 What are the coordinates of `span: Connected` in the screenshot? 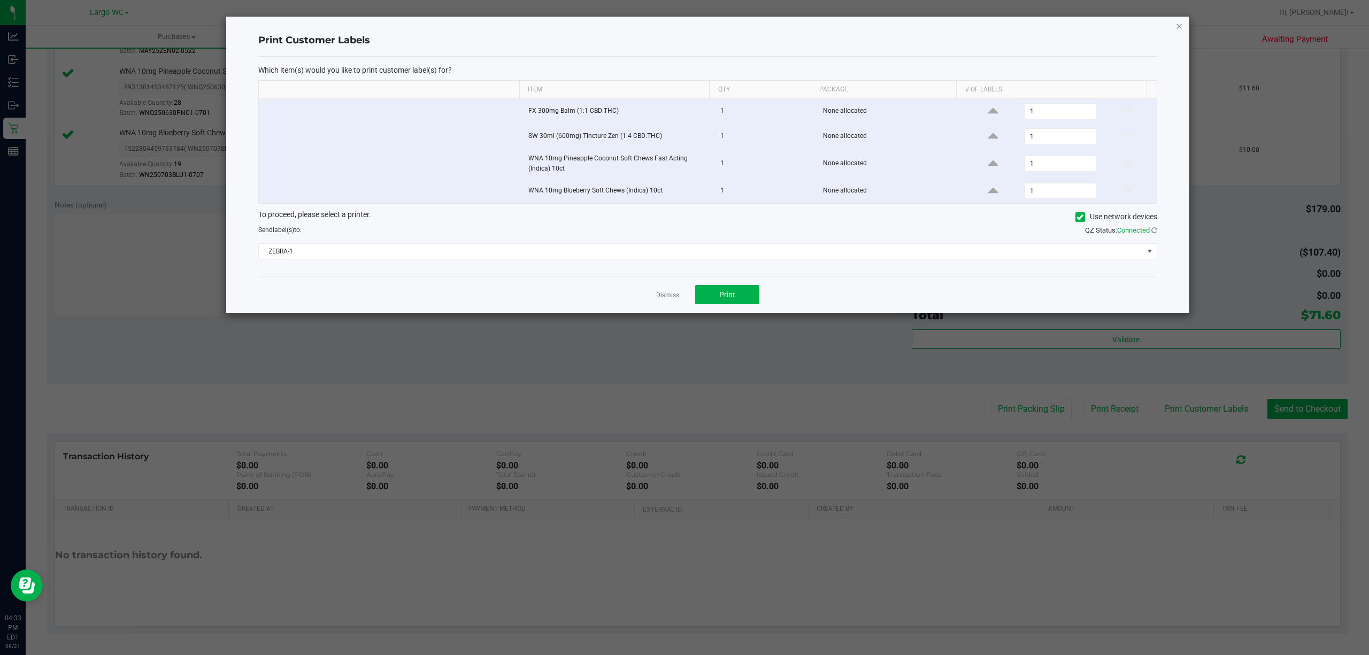 It's located at (1133, 230).